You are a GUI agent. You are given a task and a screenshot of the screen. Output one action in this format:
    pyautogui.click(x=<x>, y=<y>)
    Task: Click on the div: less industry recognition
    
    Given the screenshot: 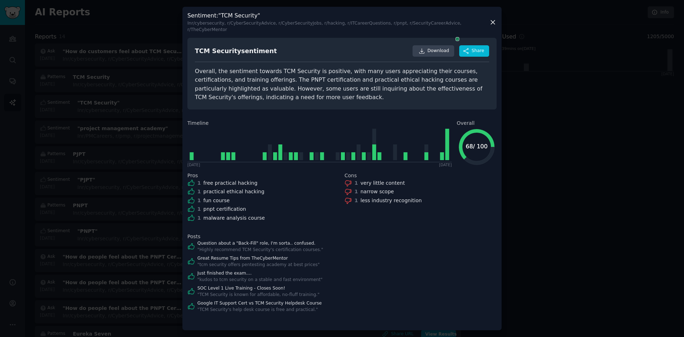 What is the action you would take?
    pyautogui.click(x=391, y=200)
    